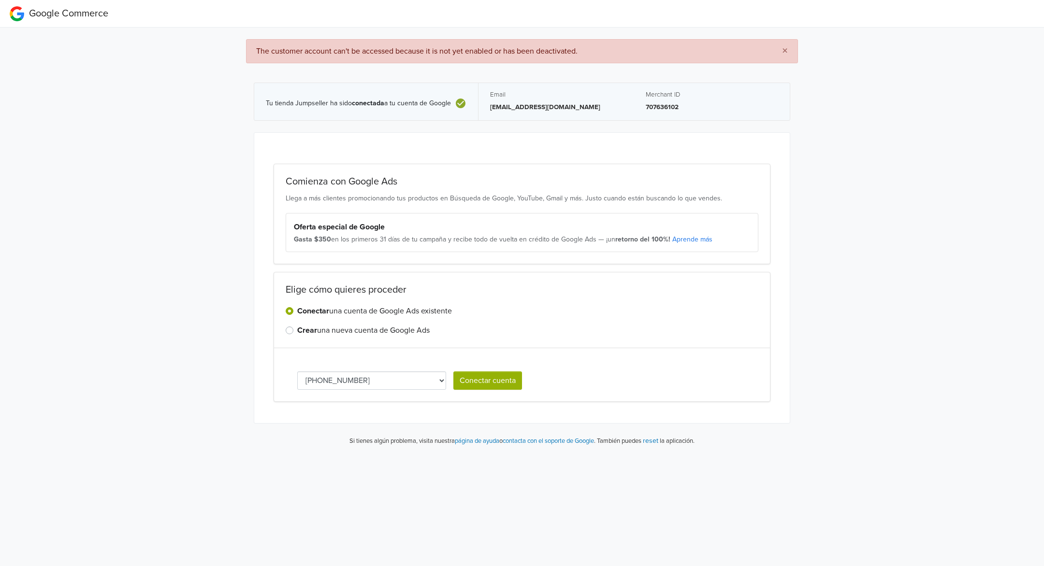 This screenshot has width=1044, height=566. Describe the element at coordinates (522, 240) in the screenshot. I see `div: en los primeros 31 días de tu campaña y recibe todo de vuelta en crédito de Google Ads — ¡un` at that location.